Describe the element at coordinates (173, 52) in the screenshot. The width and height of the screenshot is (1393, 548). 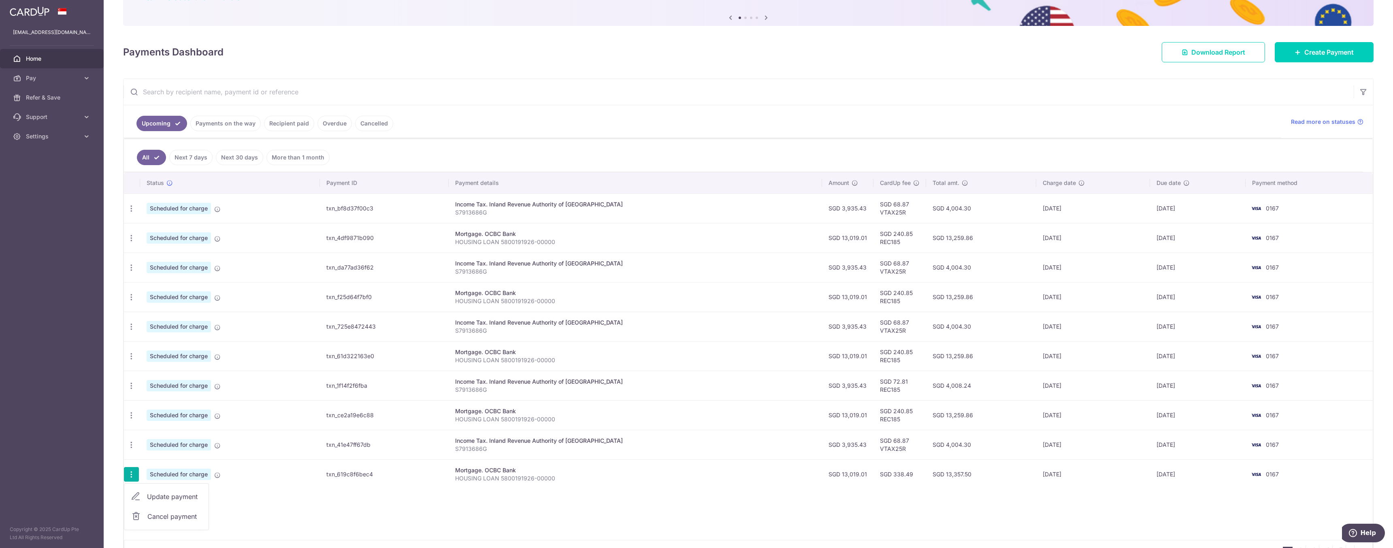
I see `h4: Payments Dashboard` at that location.